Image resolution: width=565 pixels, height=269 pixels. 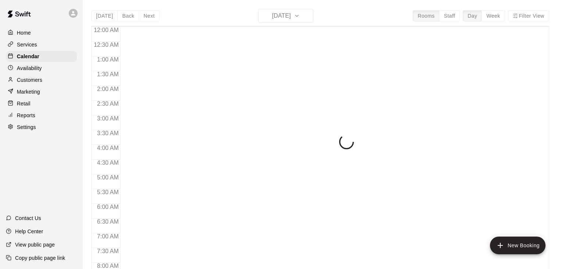 What do you see at coordinates (41, 68) in the screenshot?
I see `a: Availability` at bounding box center [41, 68].